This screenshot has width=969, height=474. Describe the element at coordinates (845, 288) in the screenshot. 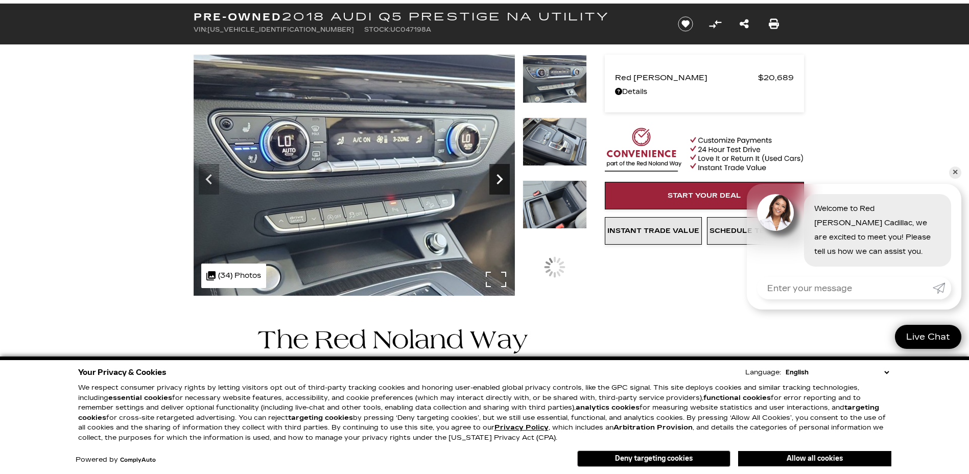

I see `input: Enter your message` at that location.